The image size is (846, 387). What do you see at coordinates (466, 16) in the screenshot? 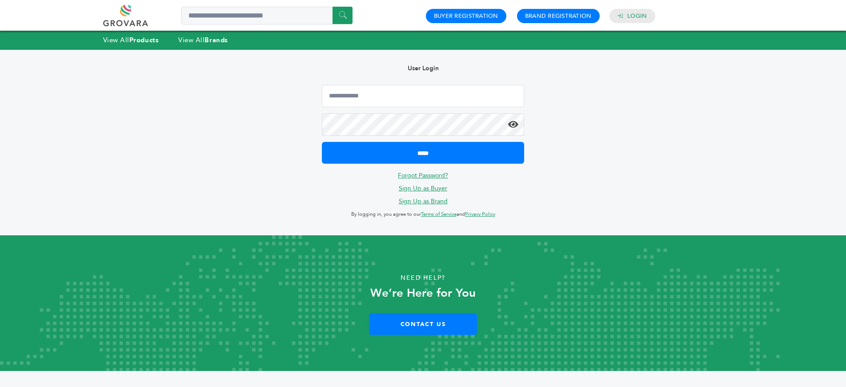
I see `a: Buyer Registration` at bounding box center [466, 16].